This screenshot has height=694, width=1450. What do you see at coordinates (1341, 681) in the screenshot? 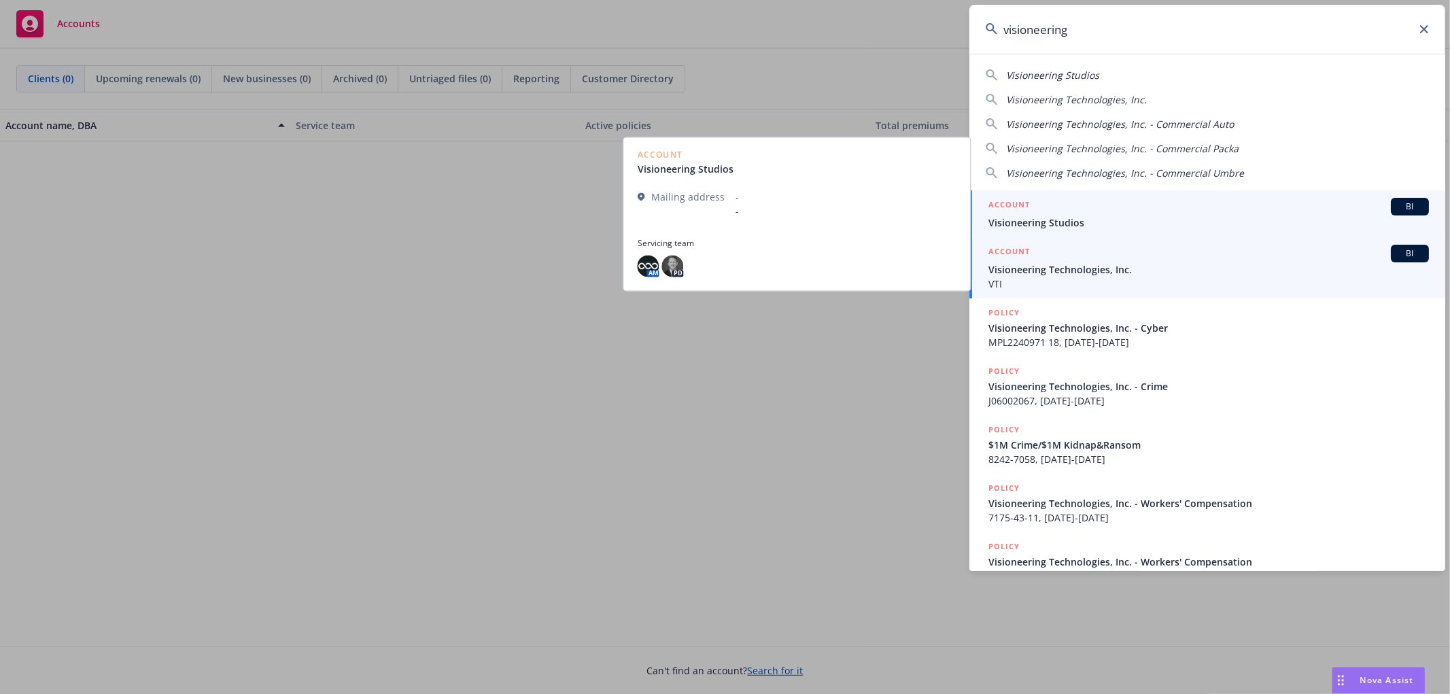
I see `div: Drag to move` at bounding box center [1341, 681].